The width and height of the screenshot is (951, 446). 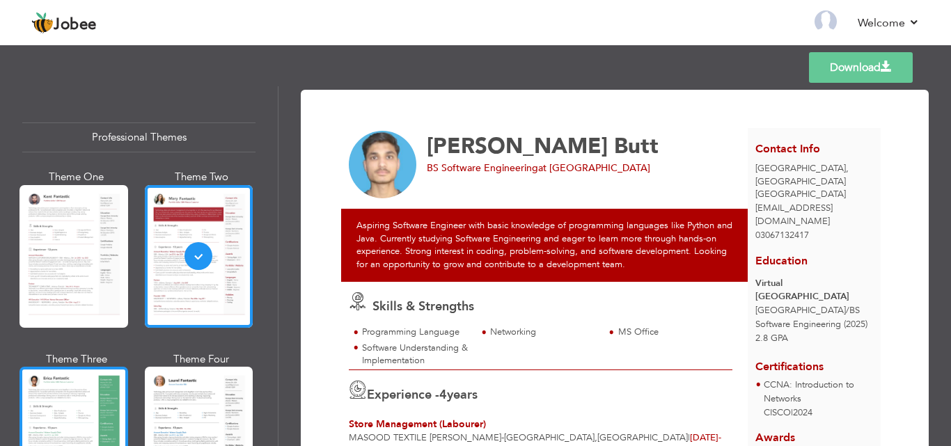 What do you see at coordinates (415, 332) in the screenshot?
I see `div: Programming Language` at bounding box center [415, 332].